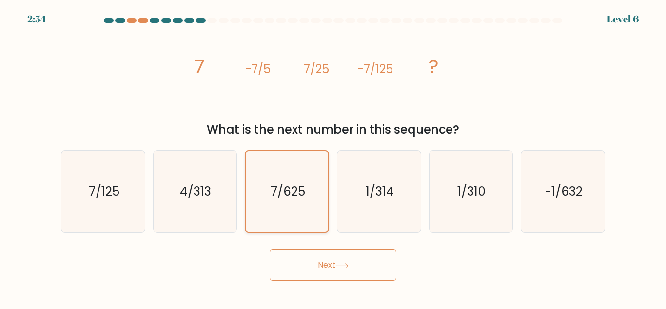  Describe the element at coordinates (472, 191) in the screenshot. I see `text: 1/310` at that location.